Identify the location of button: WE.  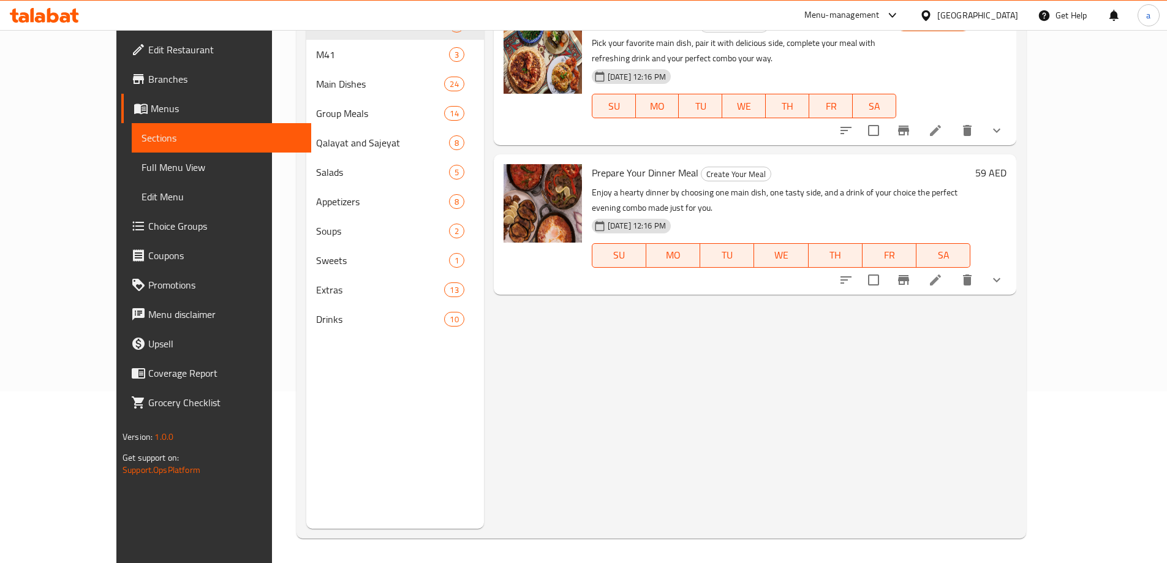
(744, 106).